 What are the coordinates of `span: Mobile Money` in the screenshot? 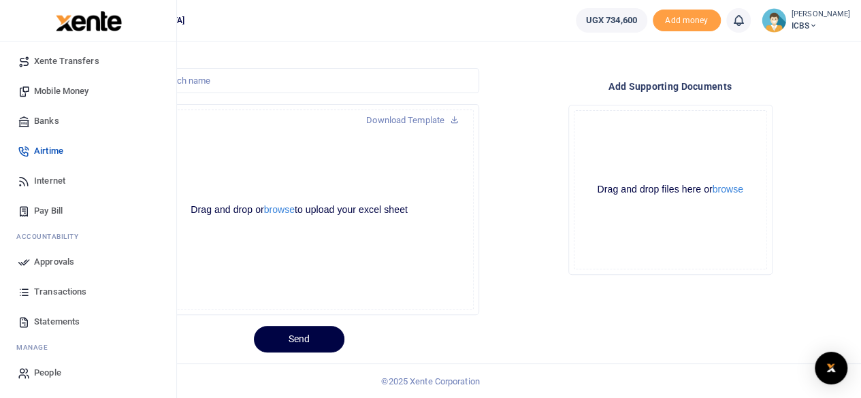 It's located at (61, 91).